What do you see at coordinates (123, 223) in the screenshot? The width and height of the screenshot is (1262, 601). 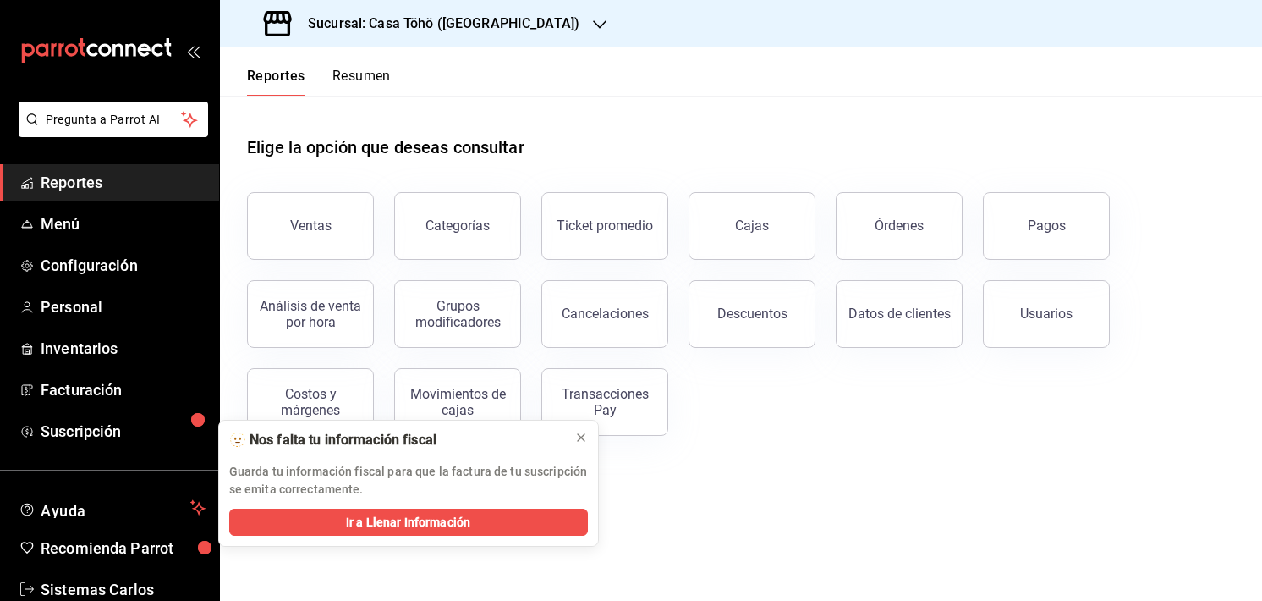 I see `span: Menú` at bounding box center [123, 223].